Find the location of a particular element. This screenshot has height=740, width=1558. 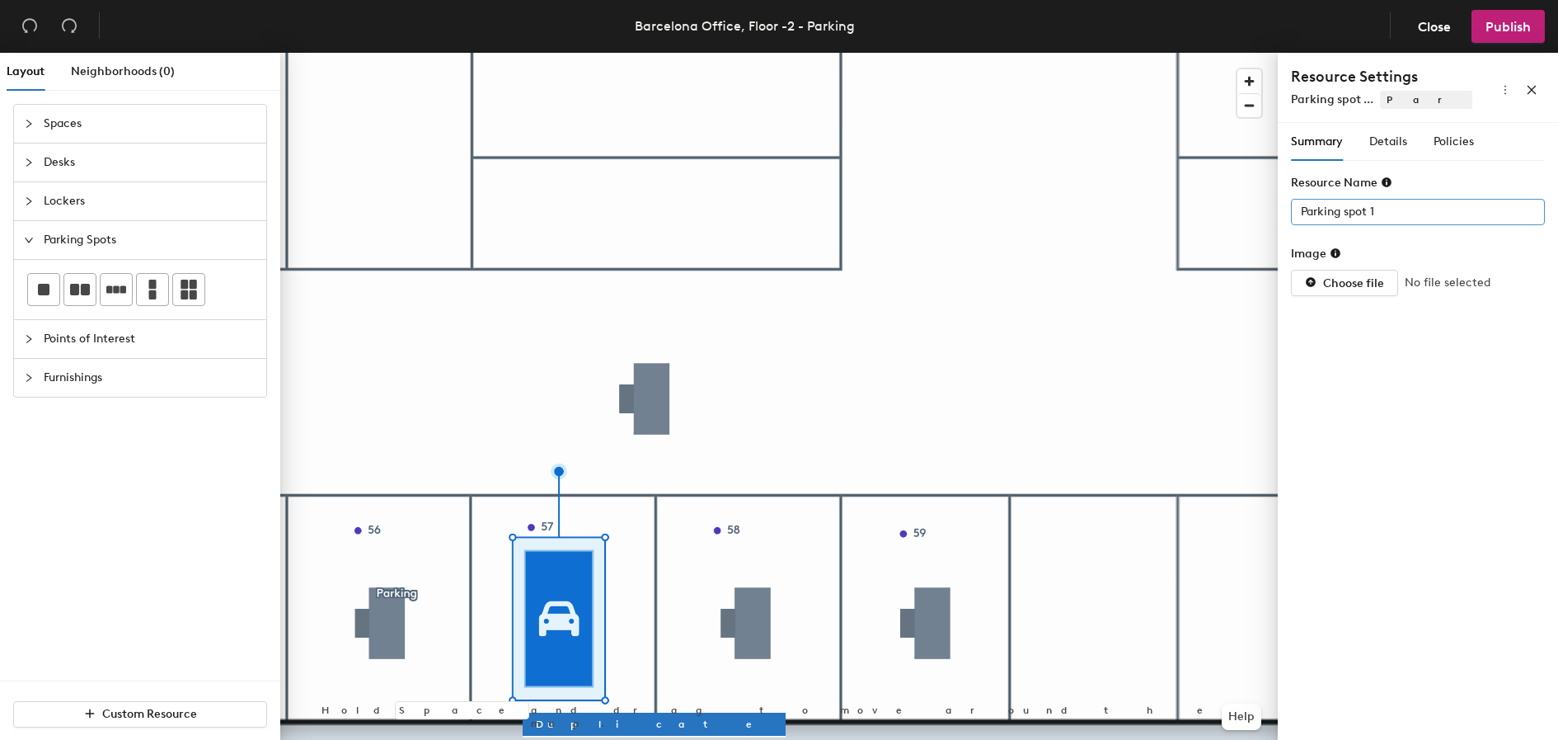

span: Close is located at coordinates (1435, 26).